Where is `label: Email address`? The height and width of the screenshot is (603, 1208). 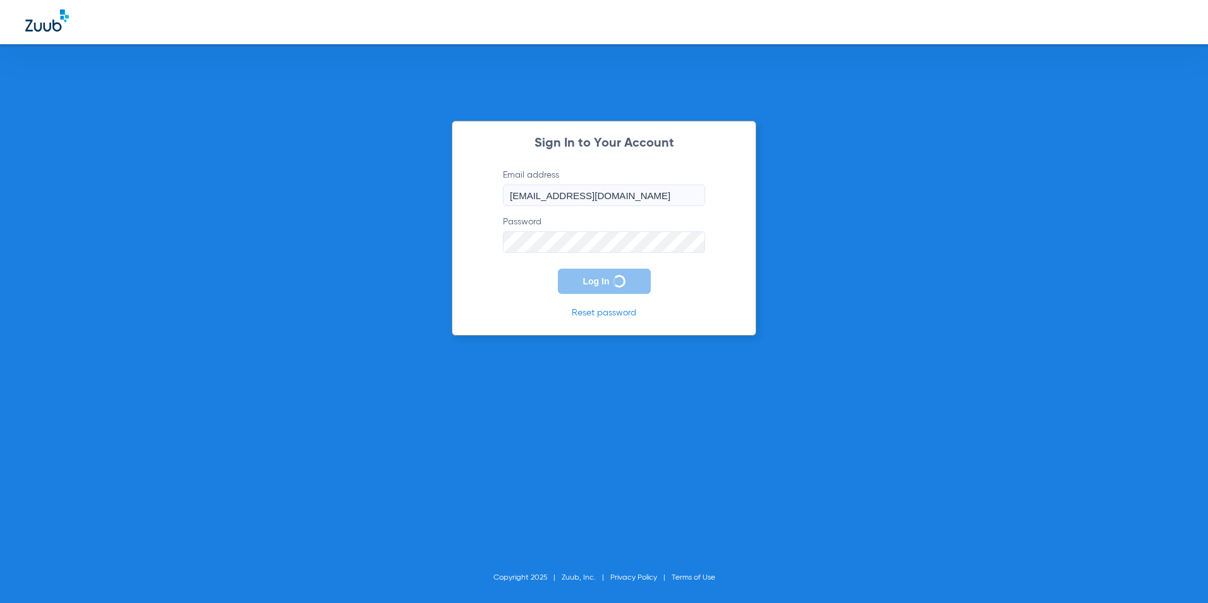
label: Email address is located at coordinates (604, 187).